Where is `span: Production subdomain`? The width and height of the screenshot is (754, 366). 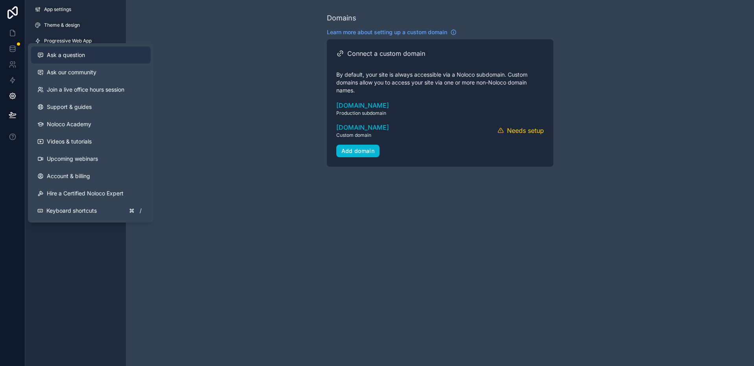 span: Production subdomain is located at coordinates (440, 113).